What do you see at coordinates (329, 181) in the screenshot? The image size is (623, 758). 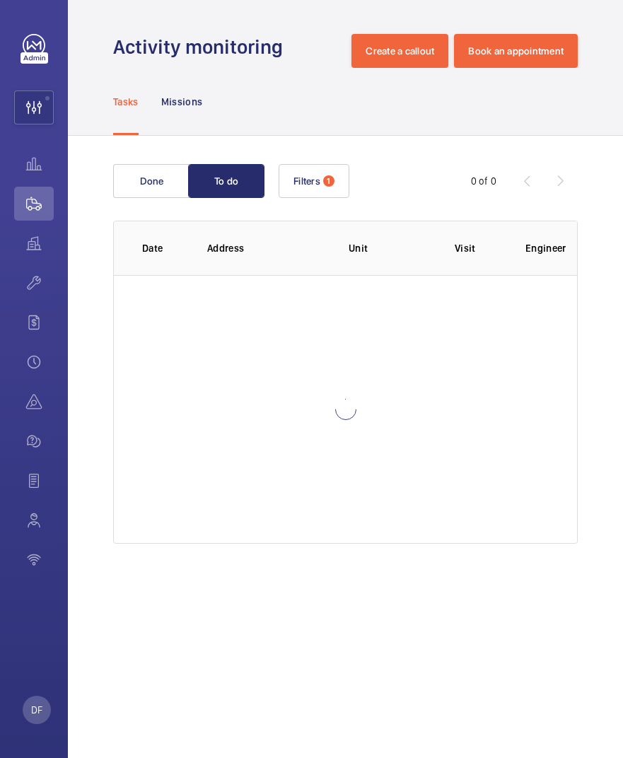 I see `span: 1` at bounding box center [329, 181].